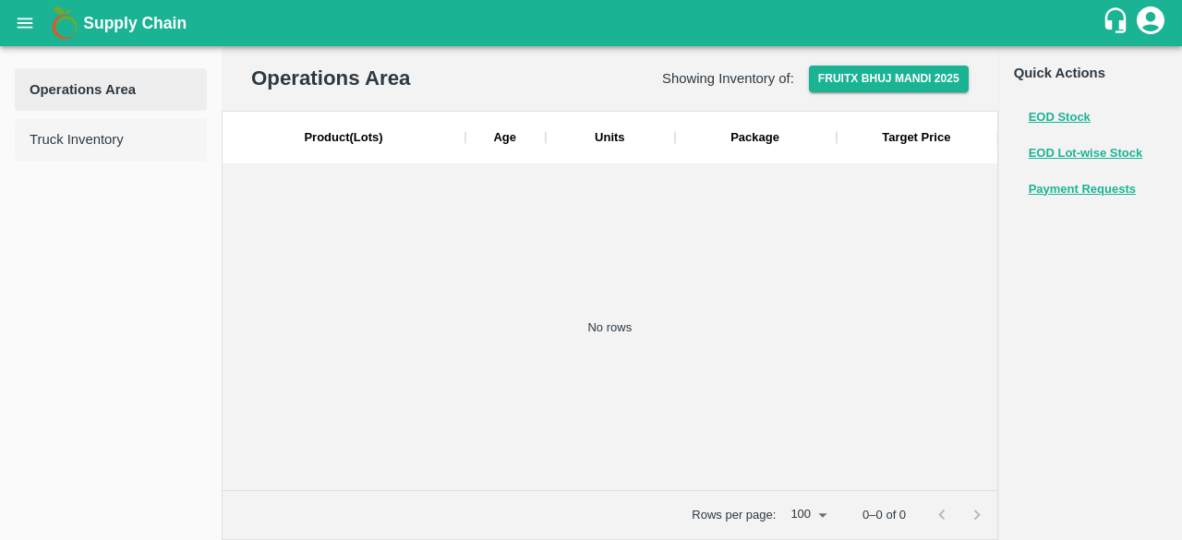 The height and width of the screenshot is (540, 1182). Describe the element at coordinates (1059, 117) in the screenshot. I see `button: EOD Stock` at that location.